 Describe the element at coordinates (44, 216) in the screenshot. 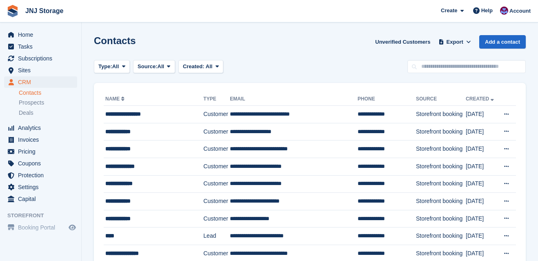

I see `span: Storefront` at that location.